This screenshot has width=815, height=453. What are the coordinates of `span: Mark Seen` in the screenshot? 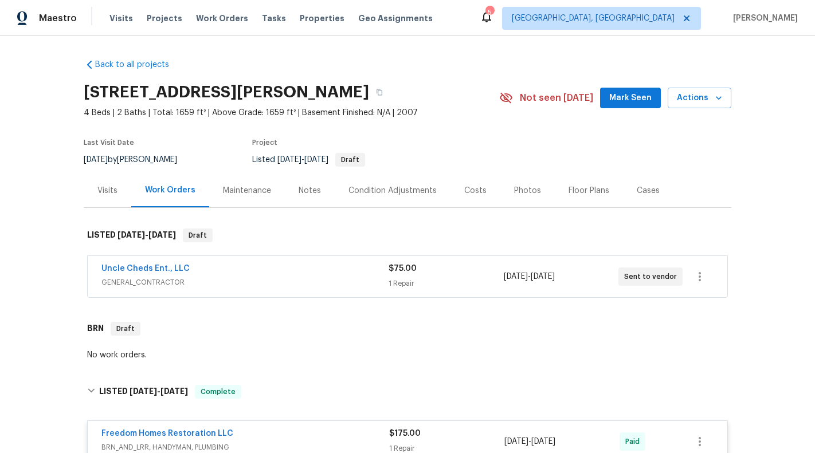 It's located at (630, 98).